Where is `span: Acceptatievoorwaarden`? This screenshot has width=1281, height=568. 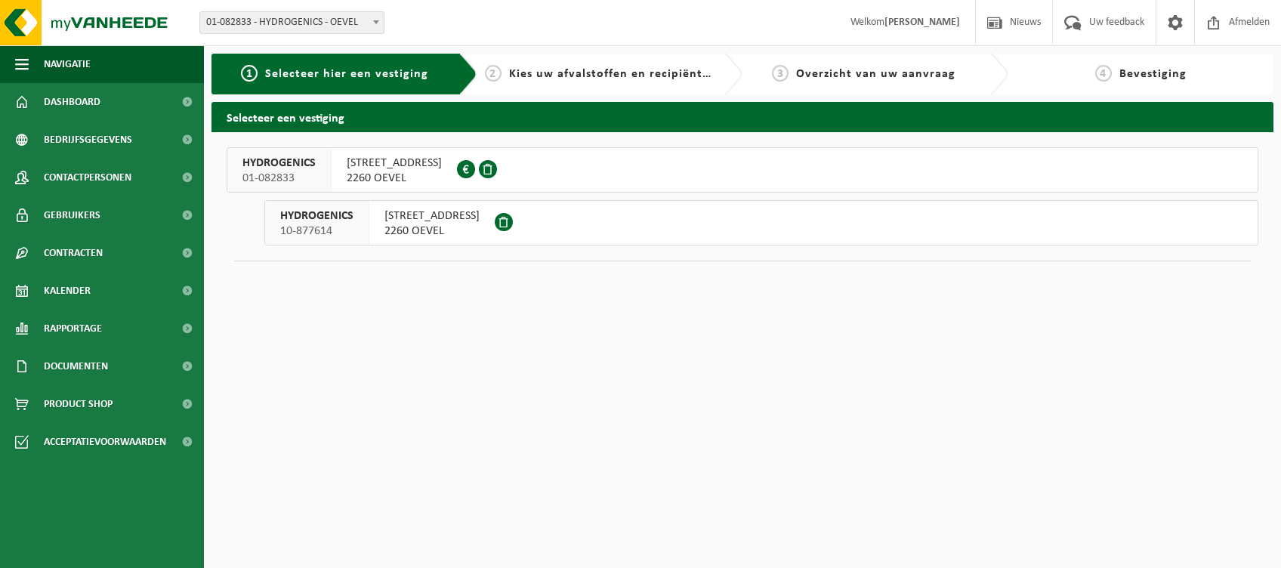 span: Acceptatievoorwaarden is located at coordinates (105, 442).